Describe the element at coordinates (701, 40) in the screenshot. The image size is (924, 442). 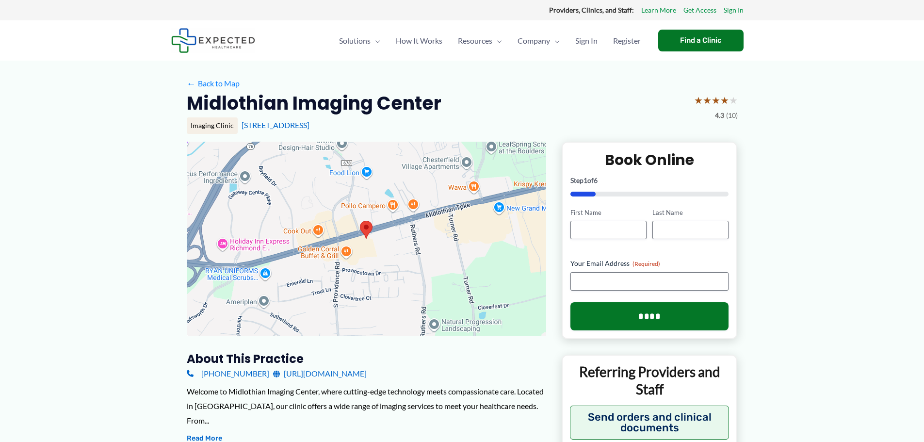
I see `a: Find a Clinic` at that location.